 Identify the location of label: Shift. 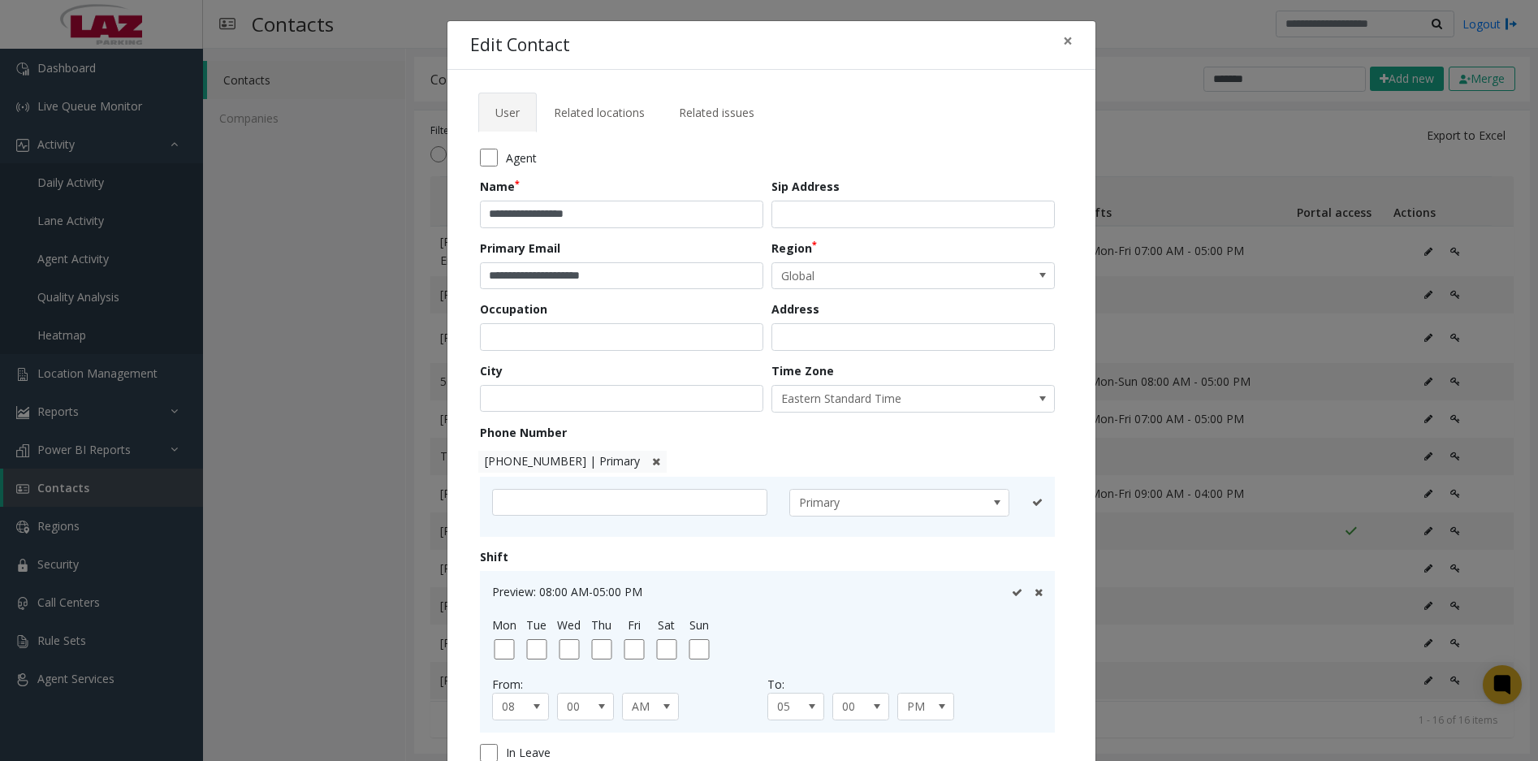
(494, 556).